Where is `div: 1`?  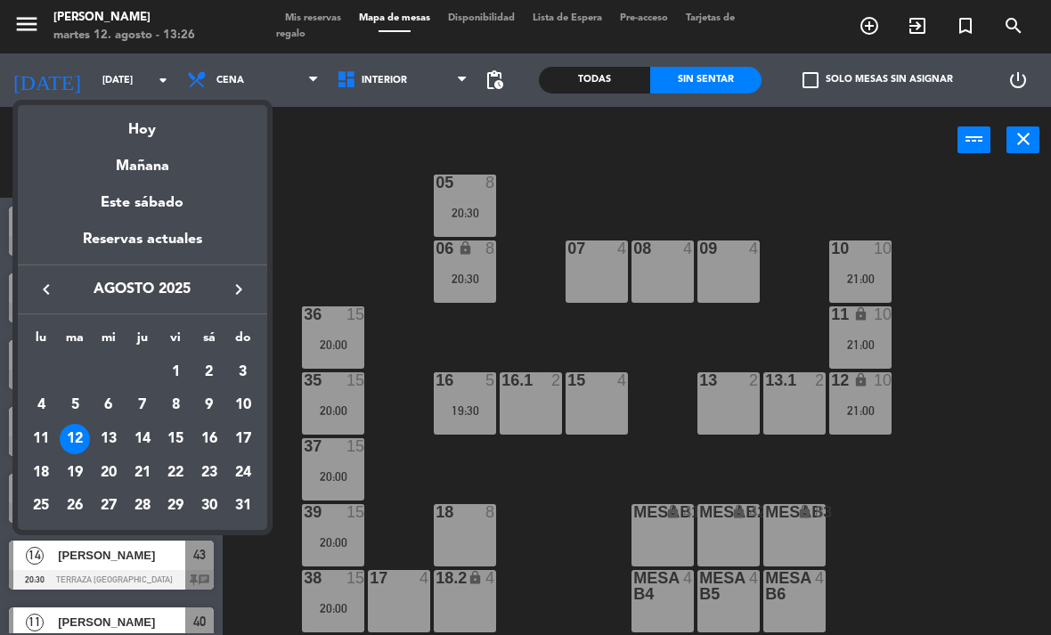
div: 1 is located at coordinates (175, 372).